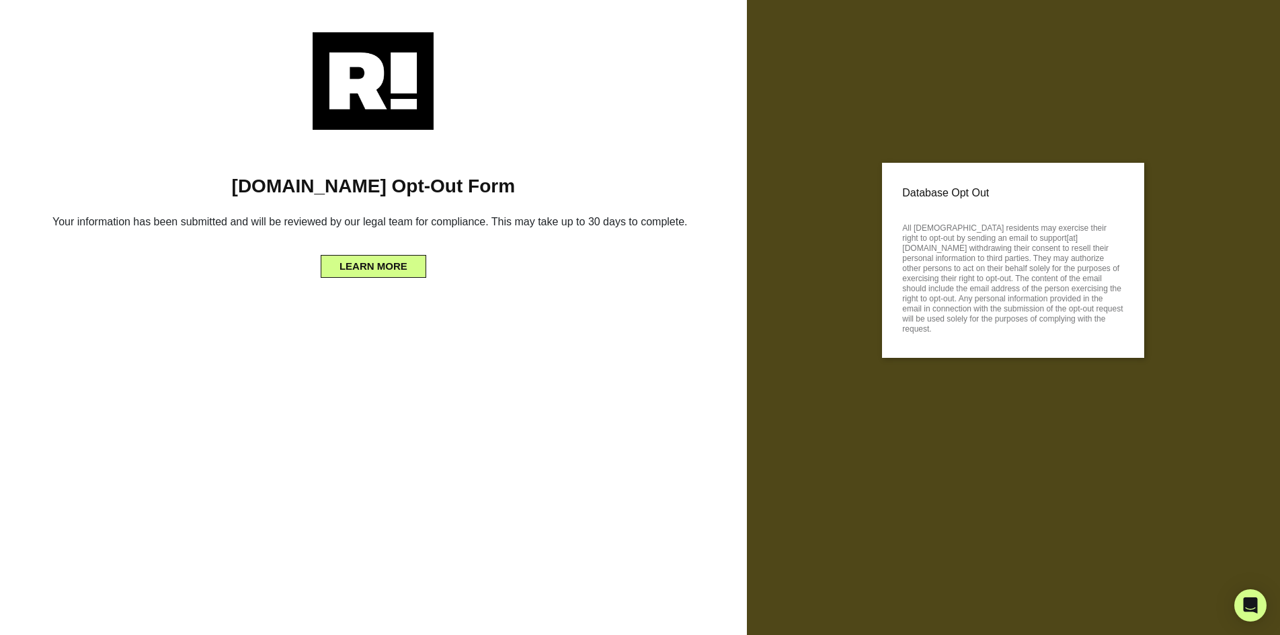 The image size is (1280, 635). I want to click on a: LEARN MORE, so click(373, 263).